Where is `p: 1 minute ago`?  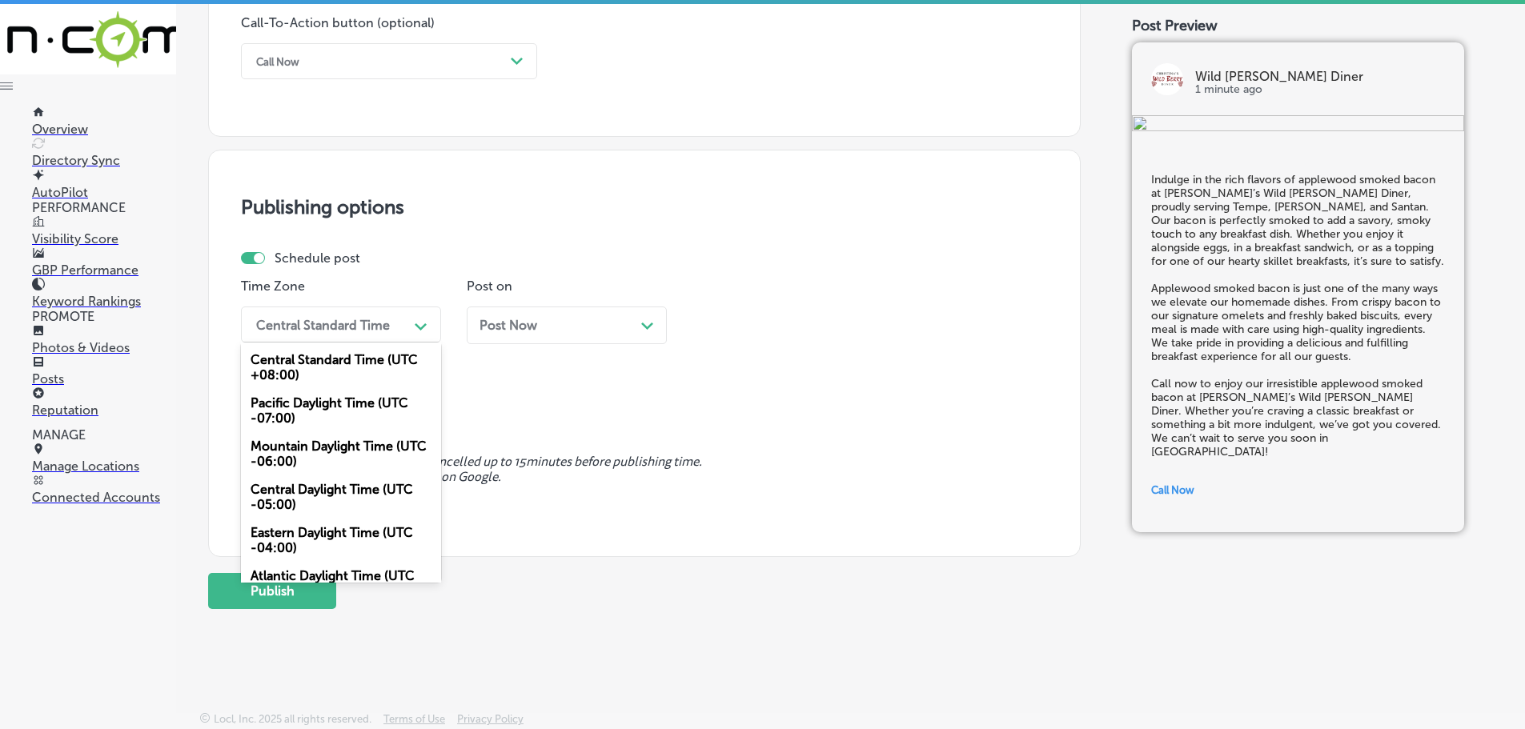 p: 1 minute ago is located at coordinates (1320, 90).